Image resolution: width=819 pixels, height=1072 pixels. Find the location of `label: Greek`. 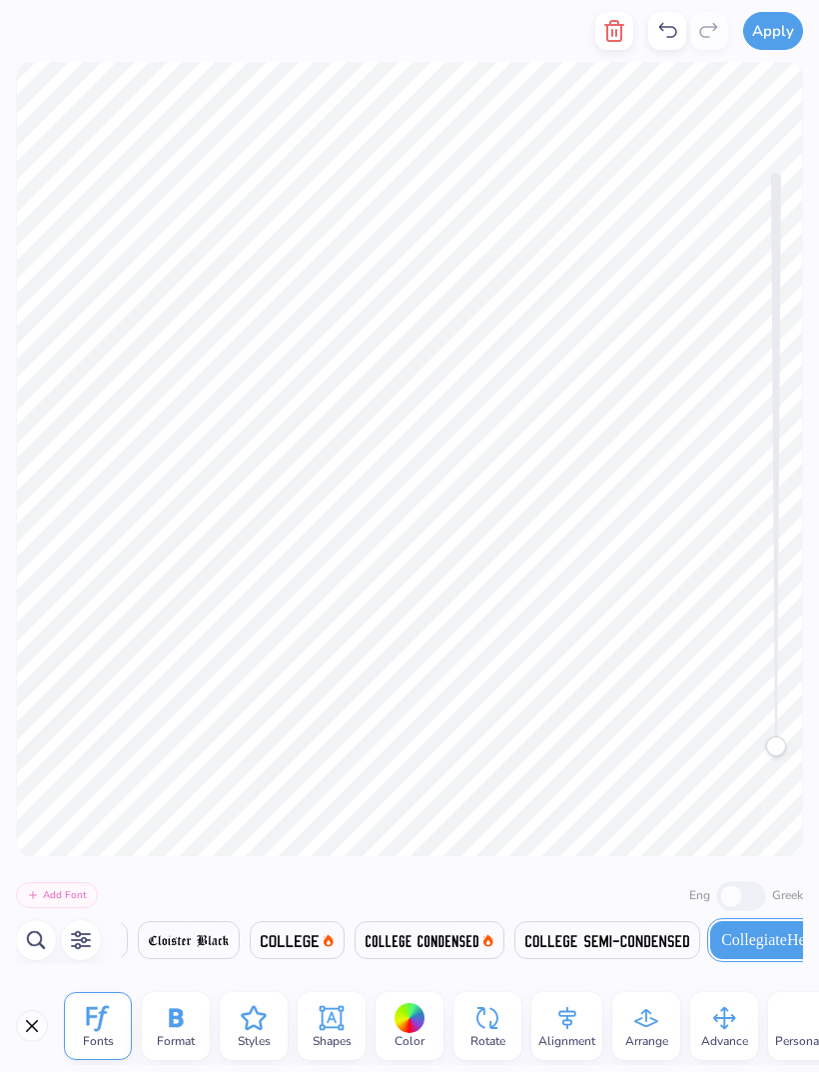

label: Greek is located at coordinates (787, 895).